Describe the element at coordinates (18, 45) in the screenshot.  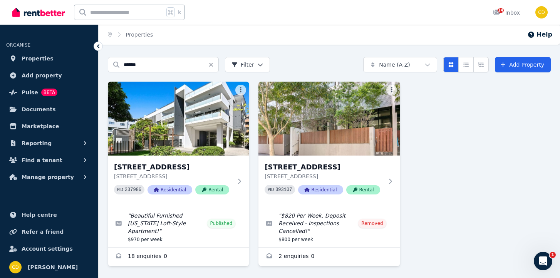
I see `span: ORGANISE` at that location.